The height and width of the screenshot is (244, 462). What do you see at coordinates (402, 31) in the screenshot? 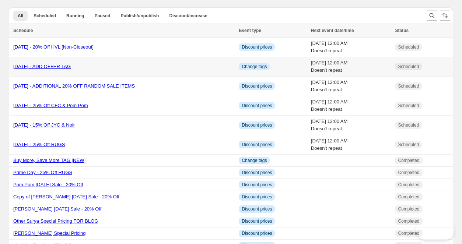
I see `span: Status` at bounding box center [402, 31].